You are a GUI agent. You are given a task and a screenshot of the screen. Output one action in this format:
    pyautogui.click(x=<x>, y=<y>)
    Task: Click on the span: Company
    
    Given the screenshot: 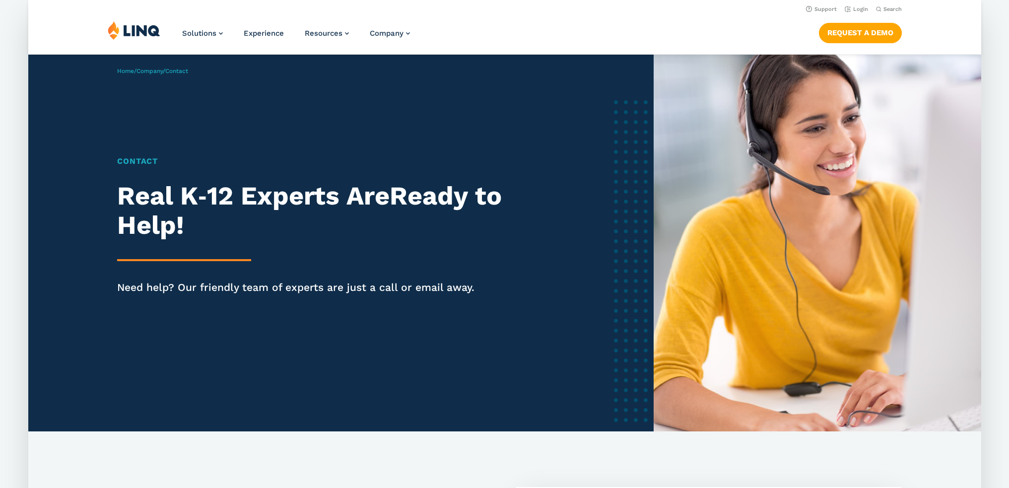 What is the action you would take?
    pyautogui.click(x=387, y=33)
    